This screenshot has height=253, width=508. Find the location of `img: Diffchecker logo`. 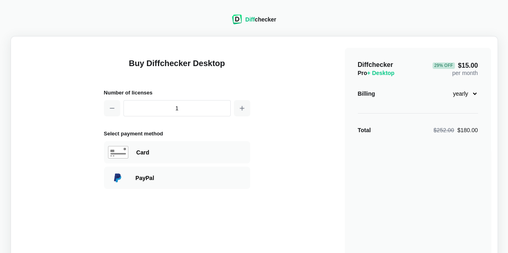

img: Diffchecker logo is located at coordinates (237, 19).